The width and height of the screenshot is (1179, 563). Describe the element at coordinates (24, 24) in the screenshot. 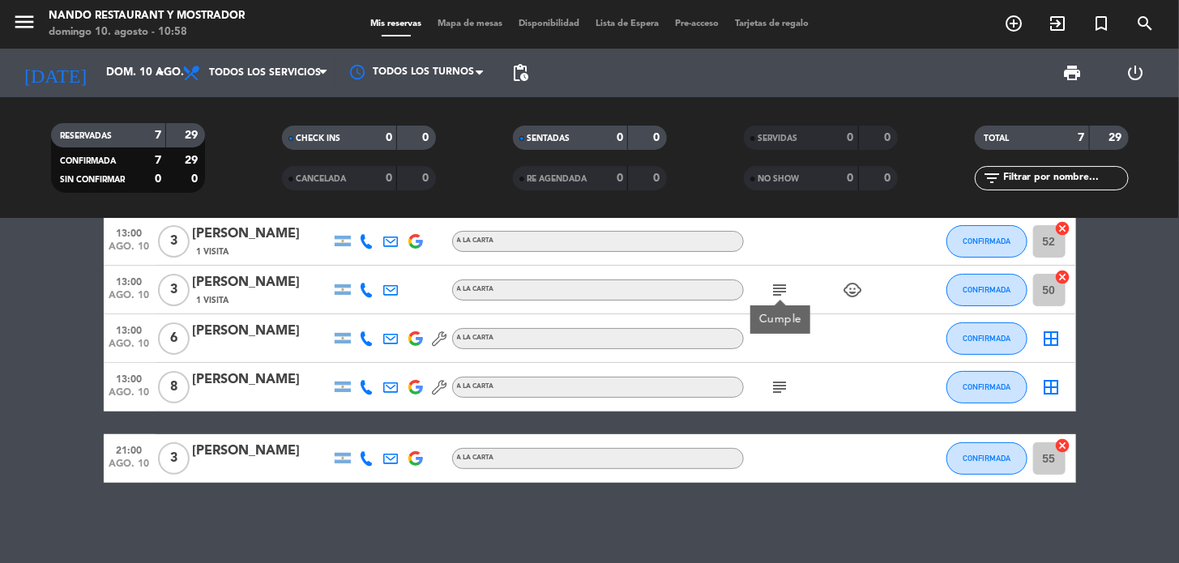

I see `button: menu` at that location.